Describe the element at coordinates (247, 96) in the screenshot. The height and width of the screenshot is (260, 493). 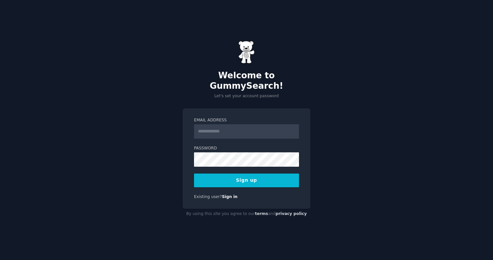
I see `p: Let's set your account password` at that location.